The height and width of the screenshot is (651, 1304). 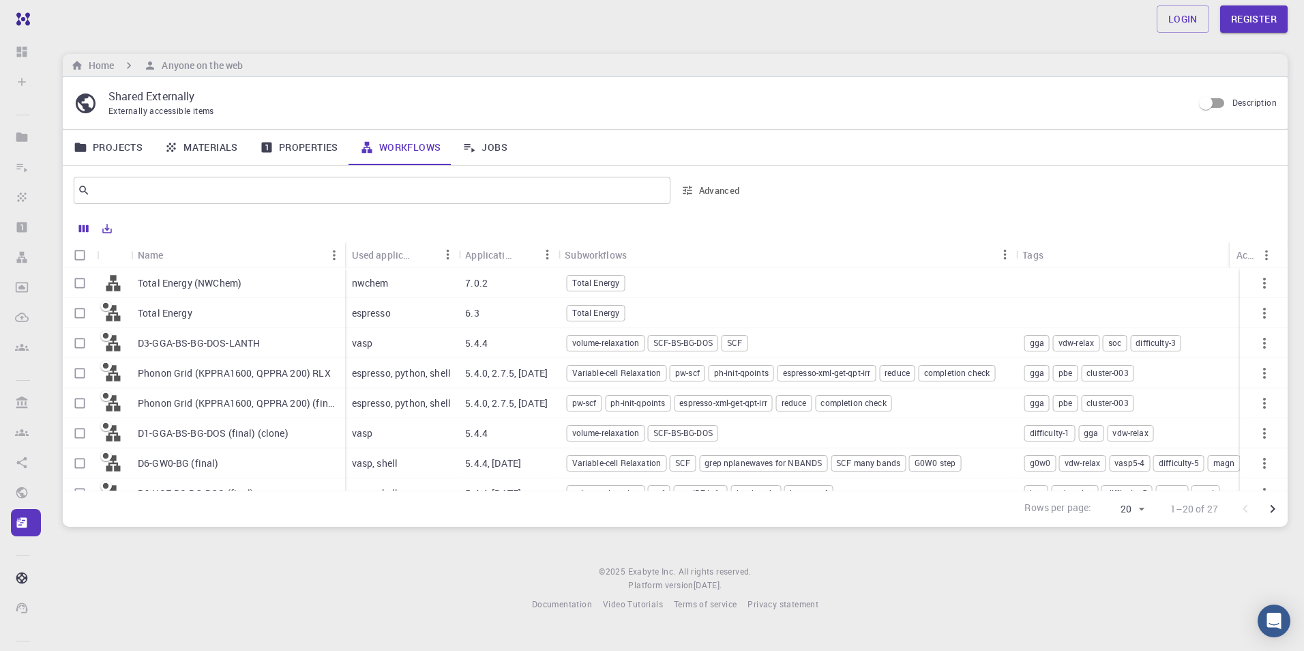 What do you see at coordinates (756, 492) in the screenshot?
I see `span: hse-bands` at bounding box center [756, 492].